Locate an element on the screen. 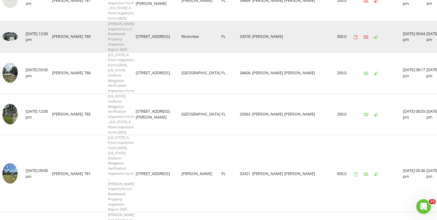 The width and height of the screenshot is (437, 220). td: 600.0 is located at coordinates (346, 173).